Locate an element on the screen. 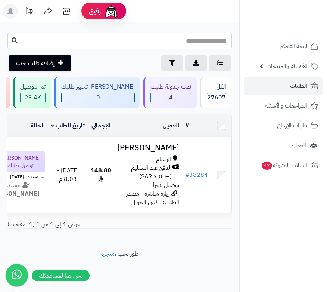 This screenshot has height=292, width=327. a: المراجعات والأسئلة is located at coordinates (283, 106).